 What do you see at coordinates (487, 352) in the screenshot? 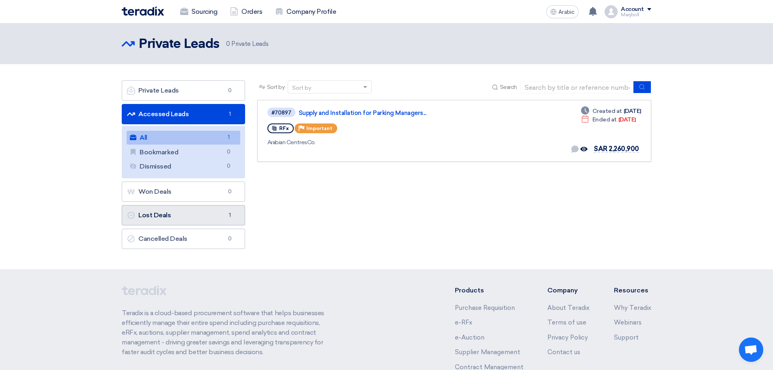
I see `a: Supplier Management` at bounding box center [487, 352].